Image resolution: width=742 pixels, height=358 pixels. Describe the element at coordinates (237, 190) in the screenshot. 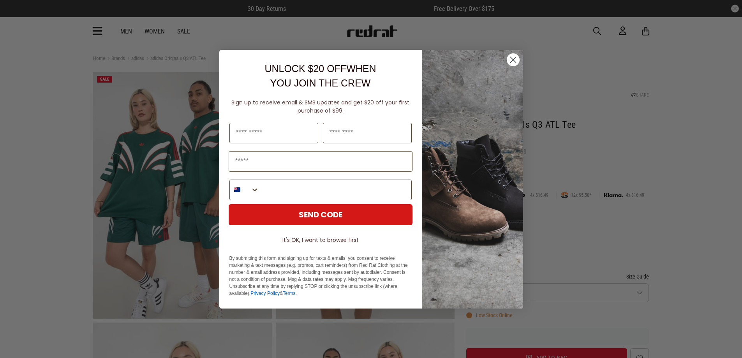

I see `img: New Zealand` at that location.